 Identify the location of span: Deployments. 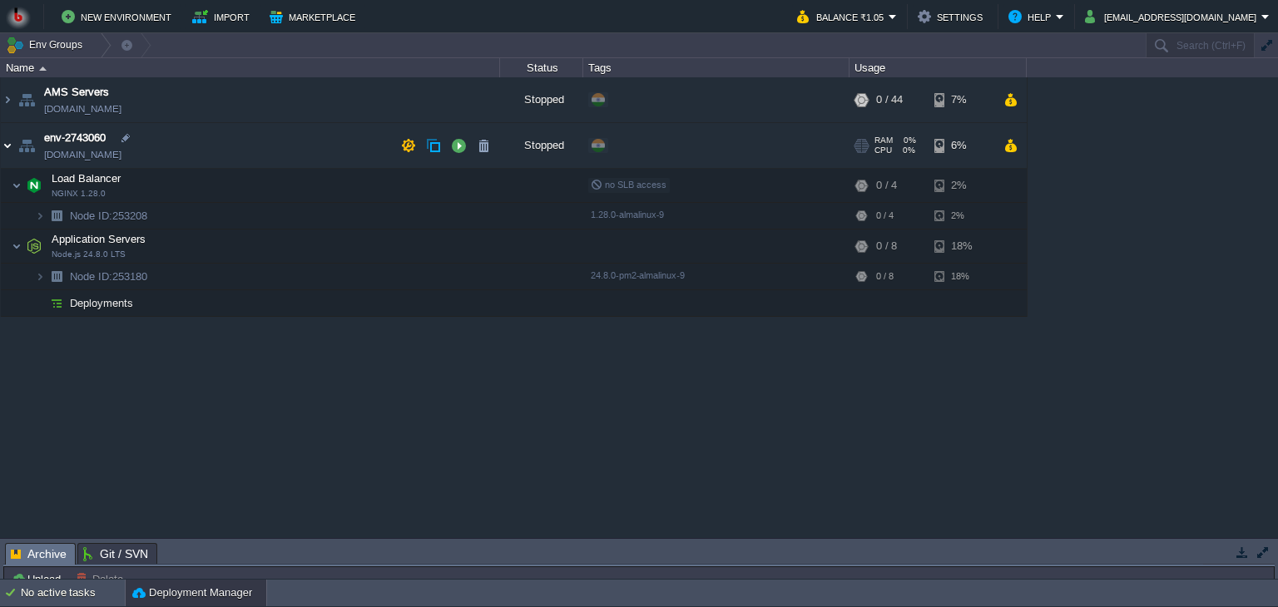
(101, 303).